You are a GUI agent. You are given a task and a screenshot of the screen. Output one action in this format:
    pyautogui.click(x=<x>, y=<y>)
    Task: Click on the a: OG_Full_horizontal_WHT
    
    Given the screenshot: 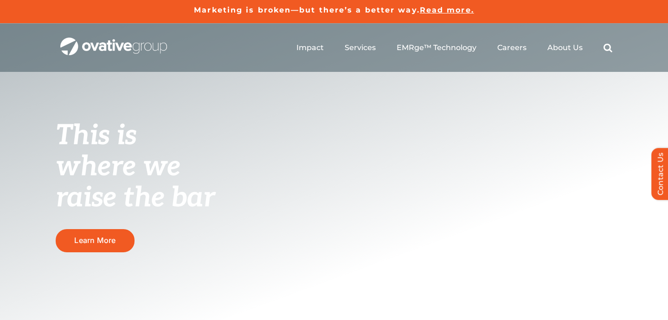 What is the action you would take?
    pyautogui.click(x=114, y=41)
    